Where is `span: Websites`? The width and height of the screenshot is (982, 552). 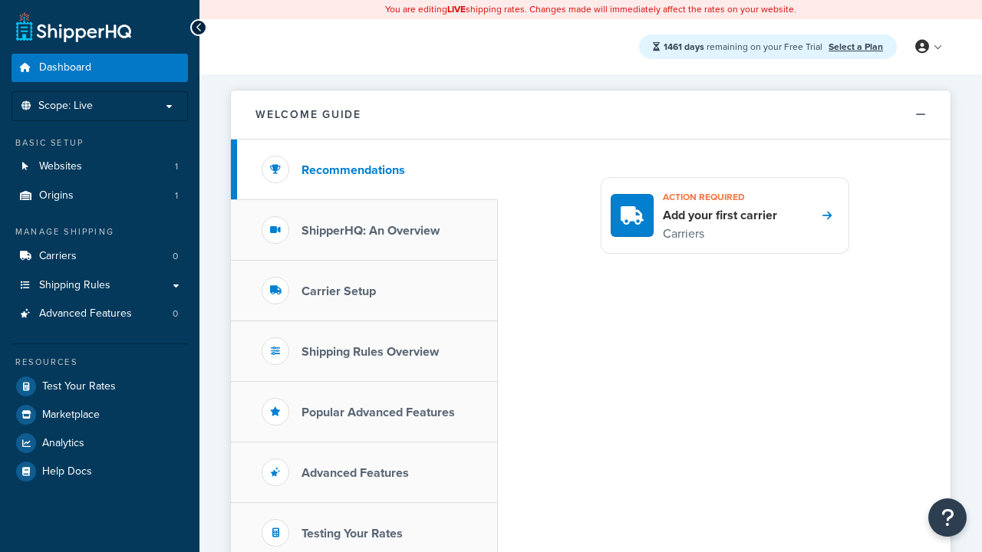 span: Websites is located at coordinates (61, 166).